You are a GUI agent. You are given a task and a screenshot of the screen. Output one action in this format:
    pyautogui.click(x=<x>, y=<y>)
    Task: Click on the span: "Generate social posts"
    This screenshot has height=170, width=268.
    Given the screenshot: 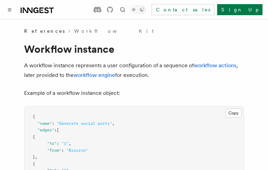 What is the action you would take?
    pyautogui.click(x=84, y=123)
    